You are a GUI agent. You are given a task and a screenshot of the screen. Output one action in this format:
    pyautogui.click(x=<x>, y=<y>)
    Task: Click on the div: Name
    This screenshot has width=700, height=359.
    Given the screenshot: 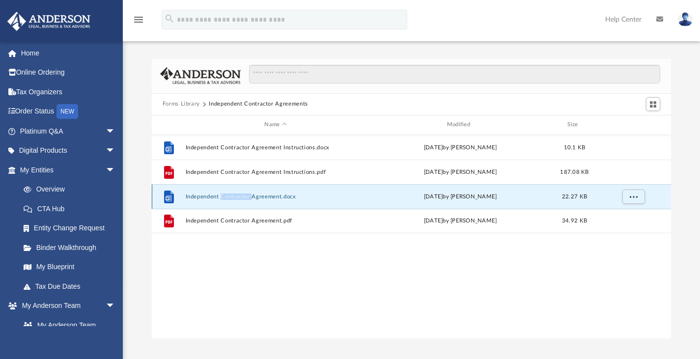 What is the action you would take?
    pyautogui.click(x=275, y=125)
    